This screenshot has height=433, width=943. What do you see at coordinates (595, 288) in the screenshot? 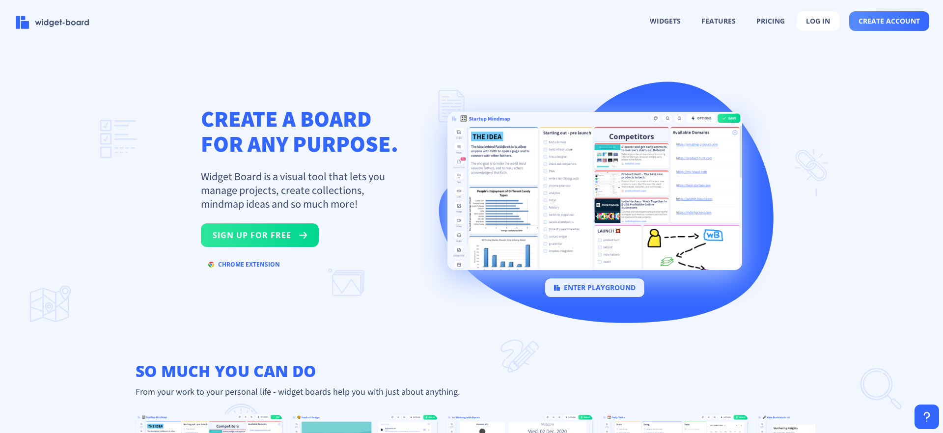
I see `button: enter playground` at bounding box center [595, 288].